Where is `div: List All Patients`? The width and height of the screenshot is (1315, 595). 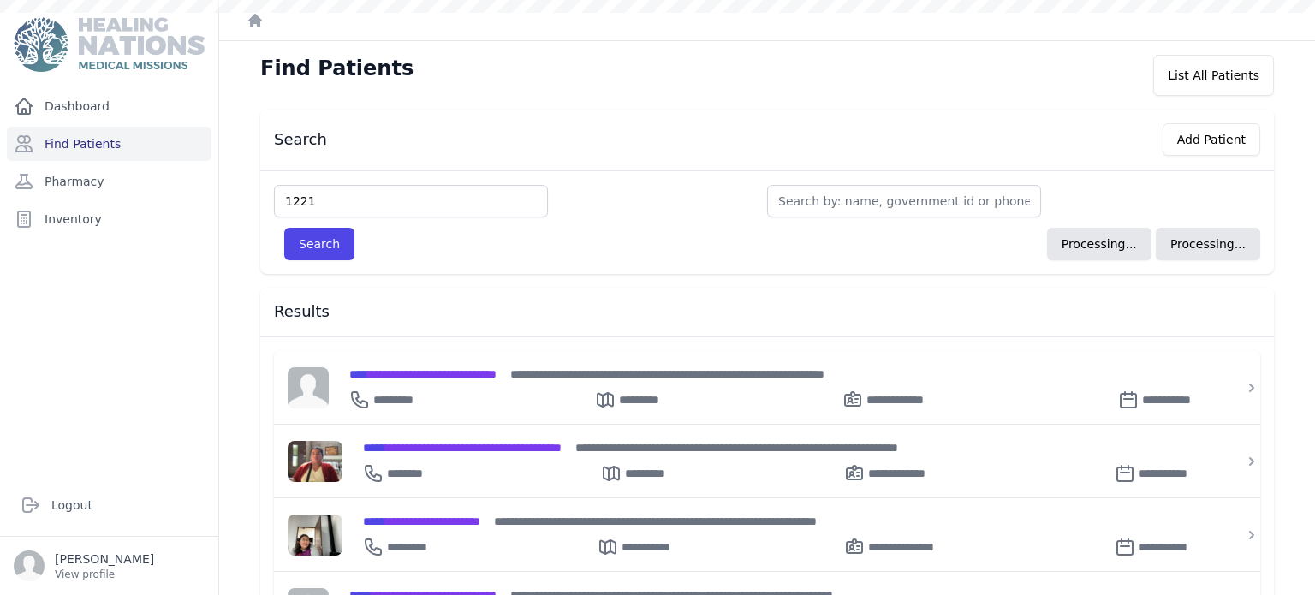
div: List All Patients is located at coordinates (1214, 75).